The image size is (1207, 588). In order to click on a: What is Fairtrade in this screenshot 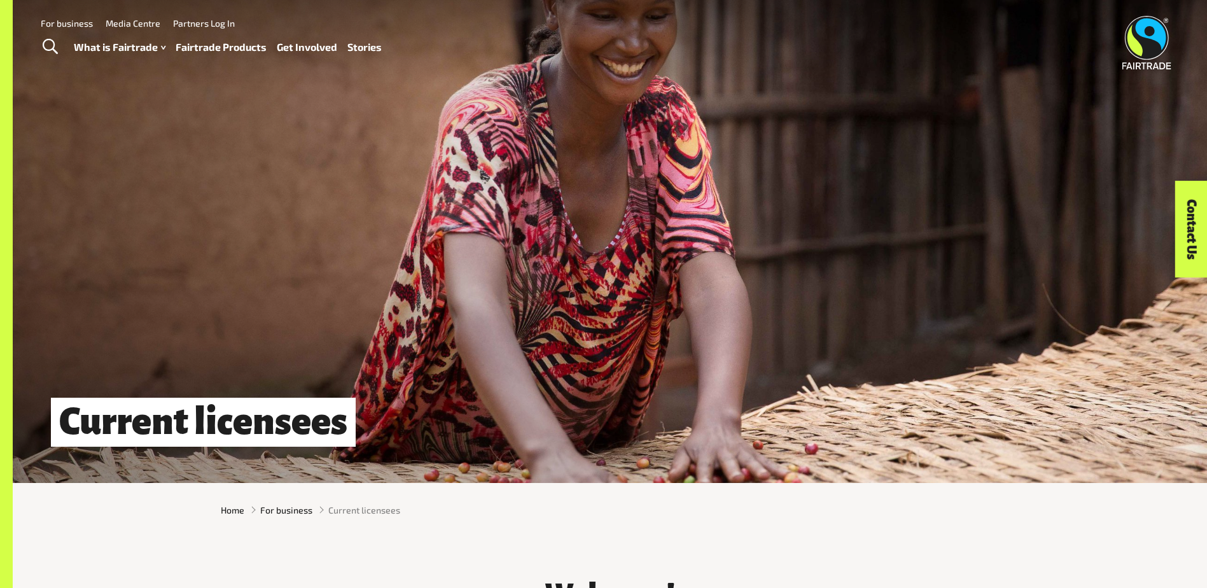, I will do `click(120, 47)`.